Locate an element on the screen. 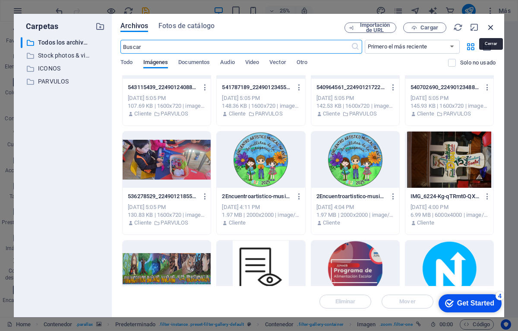 This screenshot has height=331, width=518. p: 2Encuentroartistico-musicaldejardinesinfantiles_20250820_172124_0000-o7OhUigC9tXQhKVFUmzfVw.png is located at coordinates (257, 196).